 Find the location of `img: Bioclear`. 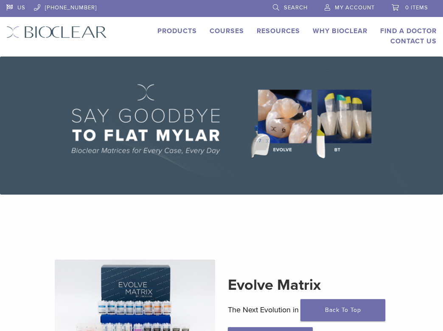

img: Bioclear is located at coordinates (56, 32).